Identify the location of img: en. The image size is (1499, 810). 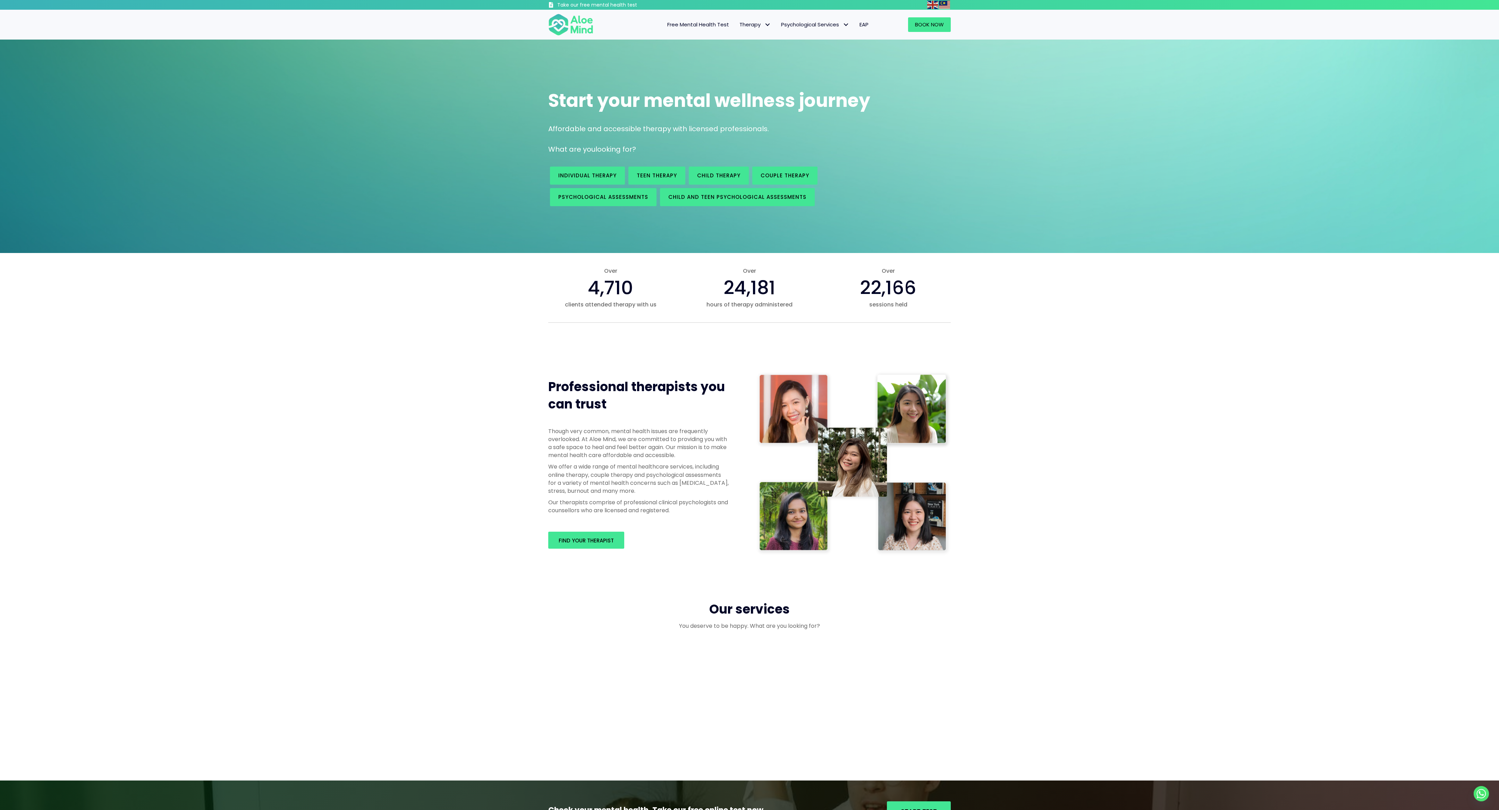
(933, 5).